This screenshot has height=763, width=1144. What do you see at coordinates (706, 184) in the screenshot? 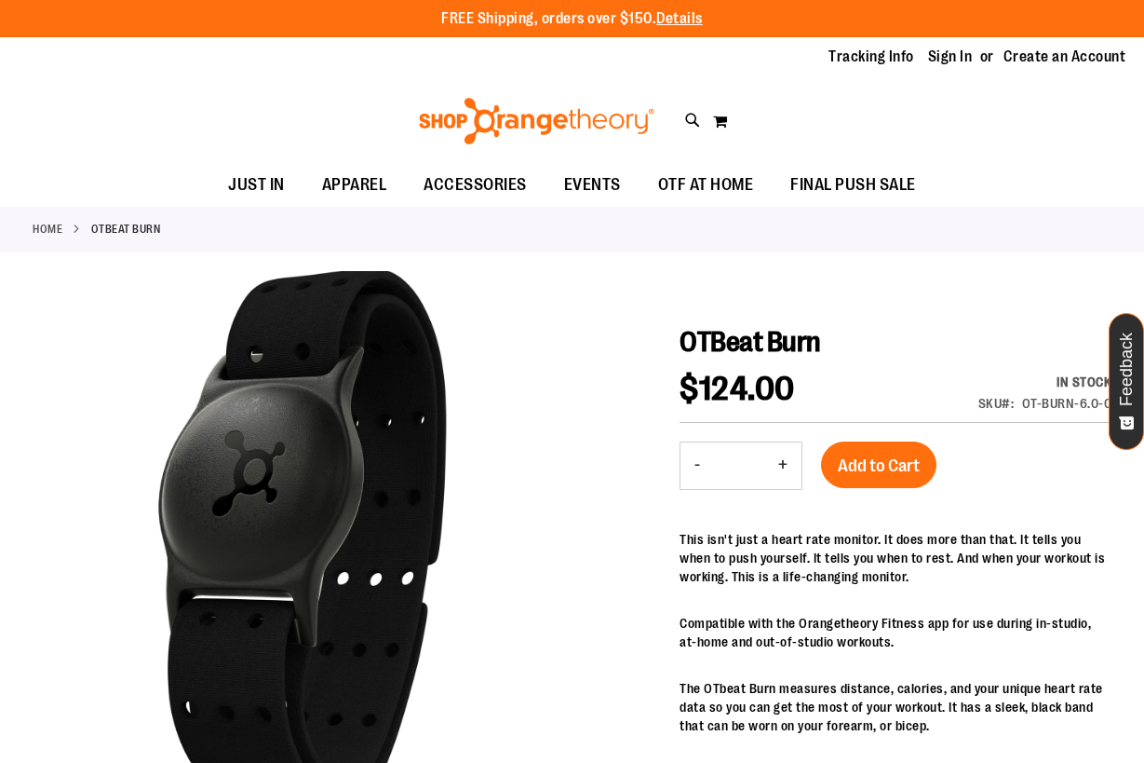
I see `span: OTF AT HOME` at bounding box center [706, 184].